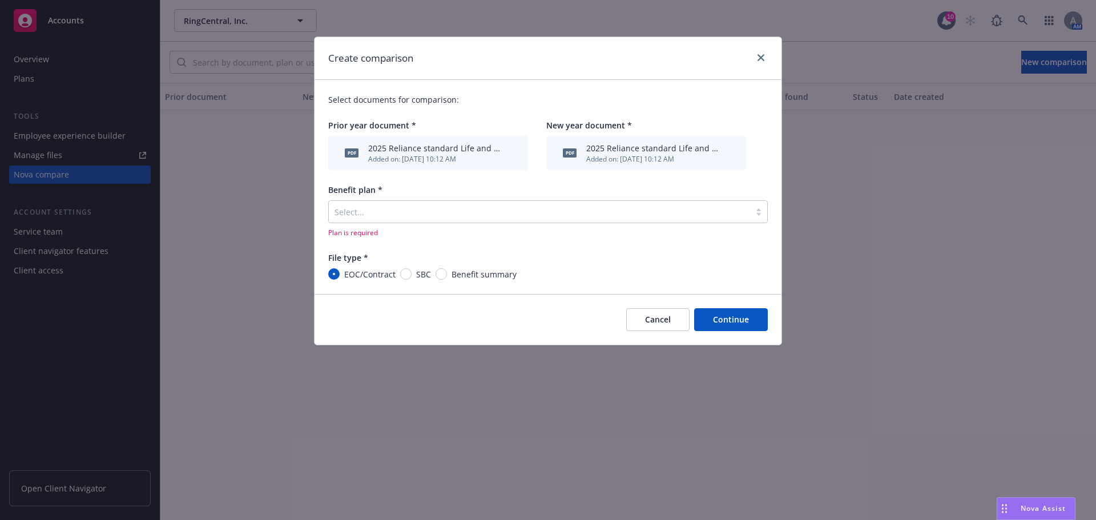 The width and height of the screenshot is (1096, 520). Describe the element at coordinates (654, 148) in the screenshot. I see `div: 2025 Reliance standard Life and AD&D Certificate Class2 RingCentral.pdf` at that location.